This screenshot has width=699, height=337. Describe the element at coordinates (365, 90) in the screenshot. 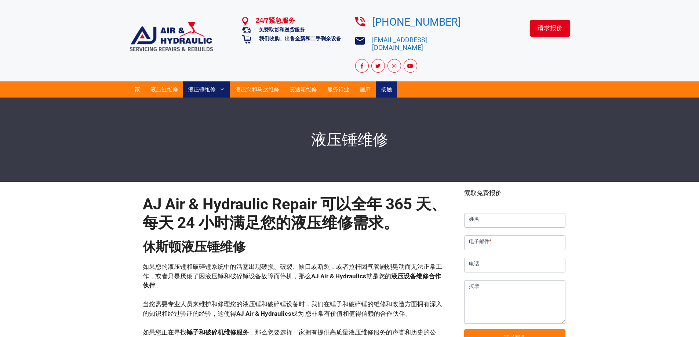

I see `a: 画廊` at that location.